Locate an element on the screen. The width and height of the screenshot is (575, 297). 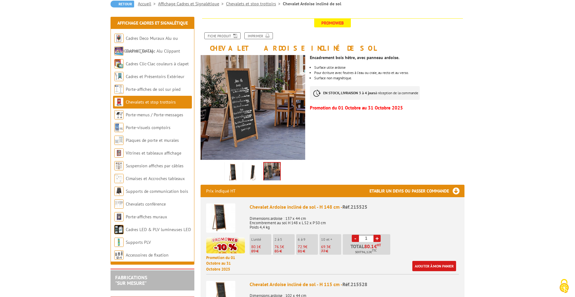
img: 215525_chevalet_1480x520x500_dos.jpg is located at coordinates (253, 173).